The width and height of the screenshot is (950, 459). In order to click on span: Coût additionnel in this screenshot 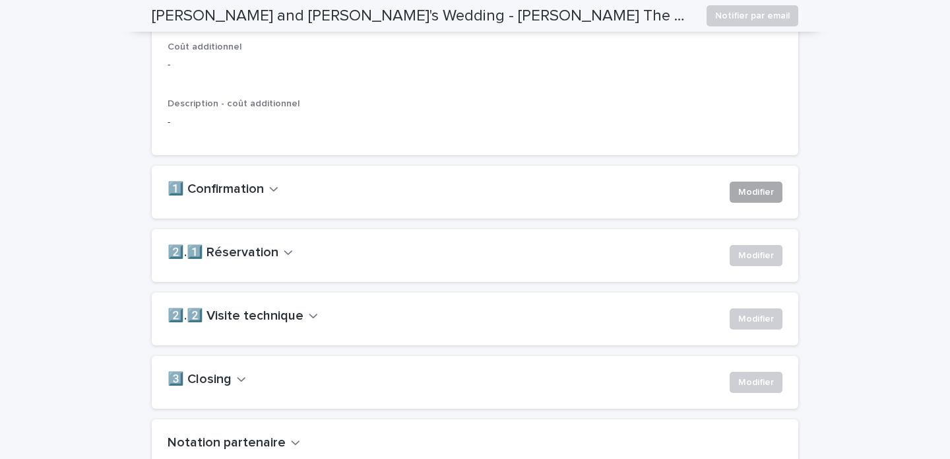, I will do `click(205, 47)`.